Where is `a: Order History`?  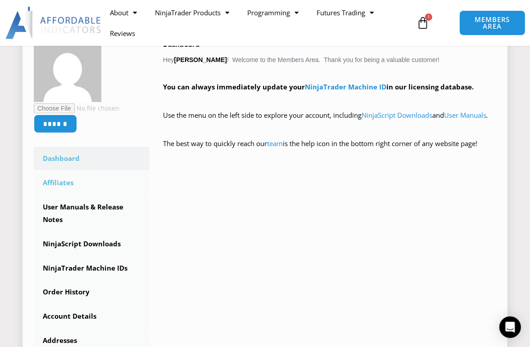 a: Order History is located at coordinates (91, 293).